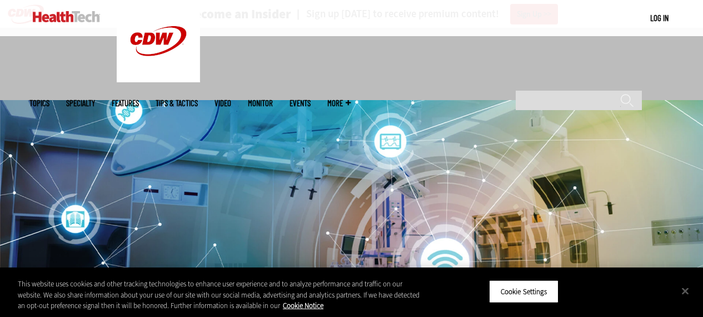 The image size is (703, 317). Describe the element at coordinates (303, 305) in the screenshot. I see `a: More information about your privacy` at that location.